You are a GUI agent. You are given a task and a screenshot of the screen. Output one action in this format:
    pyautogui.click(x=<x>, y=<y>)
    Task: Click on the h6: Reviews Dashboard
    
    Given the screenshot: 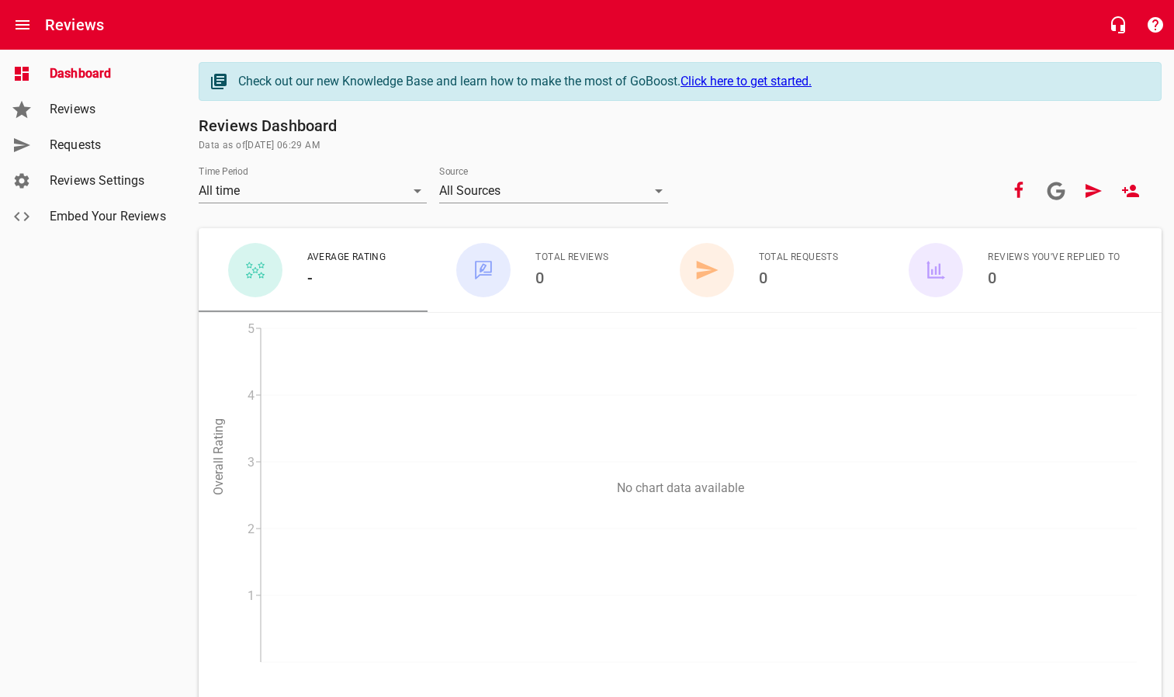 What is the action you would take?
    pyautogui.click(x=680, y=126)
    